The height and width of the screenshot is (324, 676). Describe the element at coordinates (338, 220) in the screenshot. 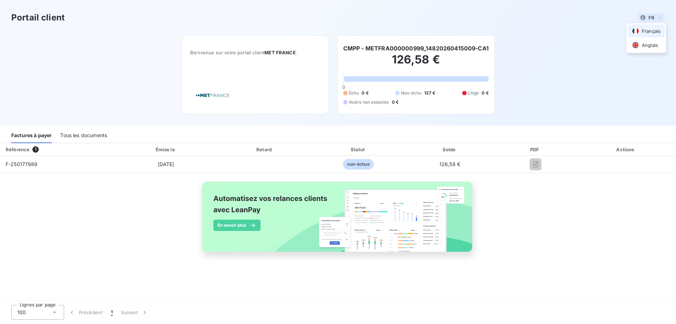

I see `img: banner` at that location.